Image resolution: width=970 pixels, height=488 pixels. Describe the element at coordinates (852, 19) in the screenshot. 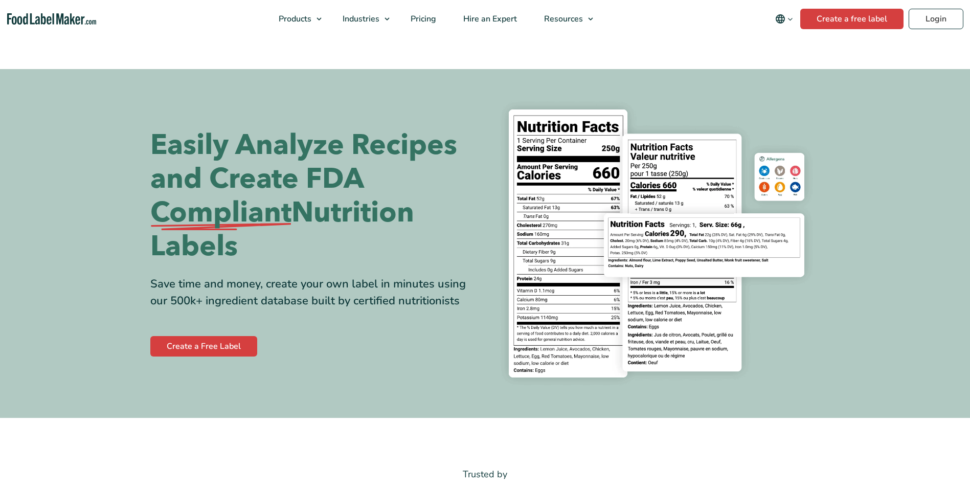

I see `a: Create a free label` at that location.